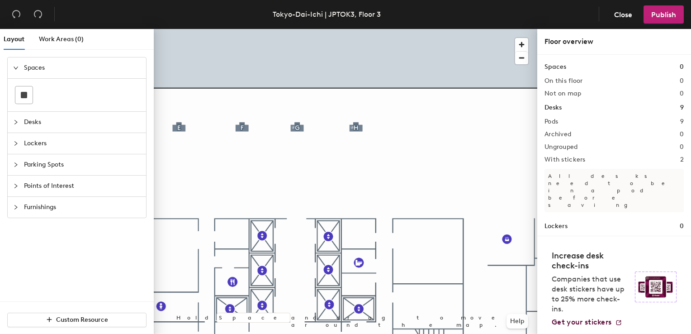 Image resolution: width=691 pixels, height=334 pixels. What do you see at coordinates (682, 160) in the screenshot?
I see `h2: 2` at bounding box center [682, 160].